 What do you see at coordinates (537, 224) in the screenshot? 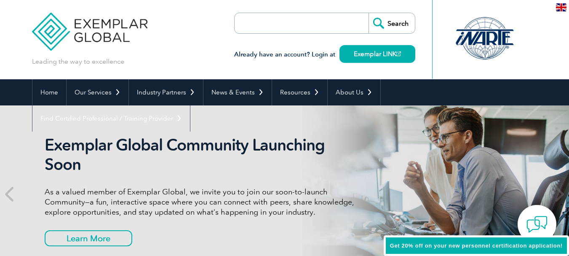
I see `img: contact-chat.png` at bounding box center [537, 224].